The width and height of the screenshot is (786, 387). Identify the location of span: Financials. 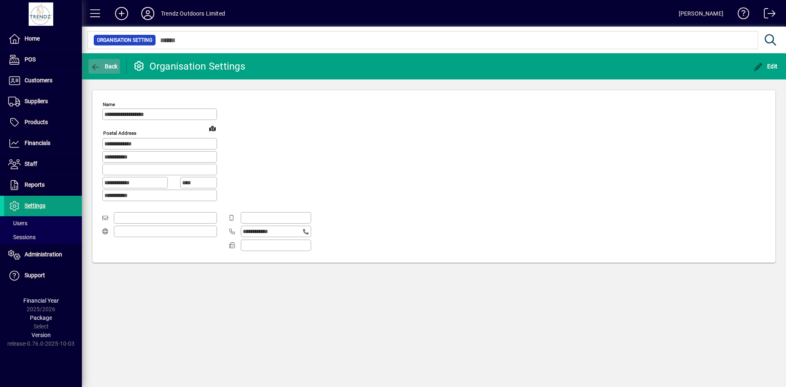
(37, 143).